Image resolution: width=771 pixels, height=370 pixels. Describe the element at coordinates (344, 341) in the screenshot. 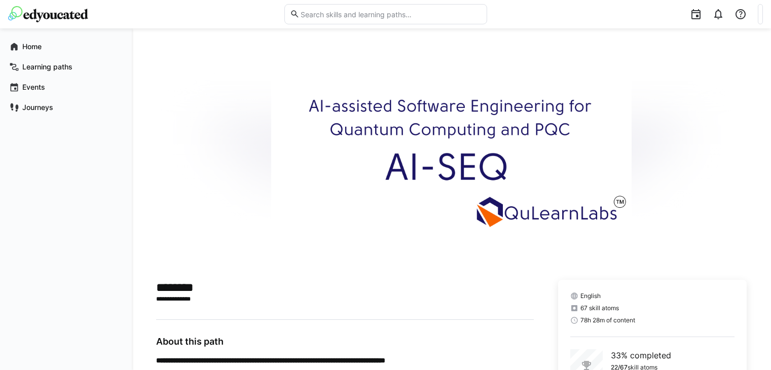

I see `h3: About this path` at that location.